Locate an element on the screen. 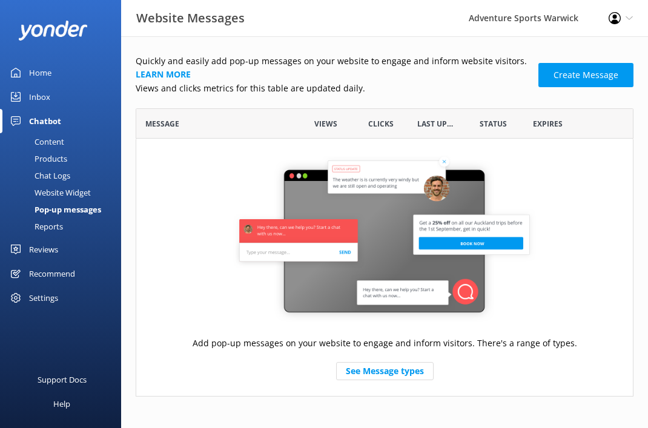 Image resolution: width=648 pixels, height=428 pixels. span: Expires is located at coordinates (548, 124).